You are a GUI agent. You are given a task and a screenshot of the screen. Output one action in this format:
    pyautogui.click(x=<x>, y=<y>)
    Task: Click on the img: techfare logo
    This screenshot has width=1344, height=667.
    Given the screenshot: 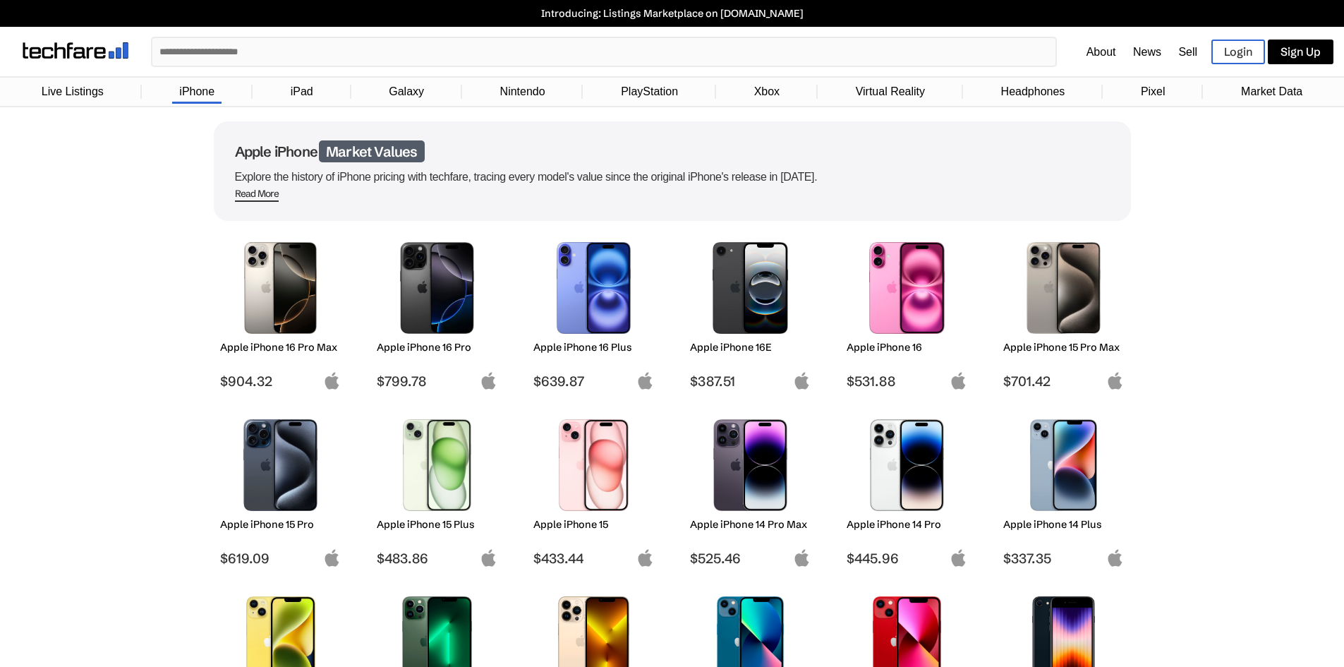 What is the action you would take?
    pyautogui.click(x=76, y=50)
    